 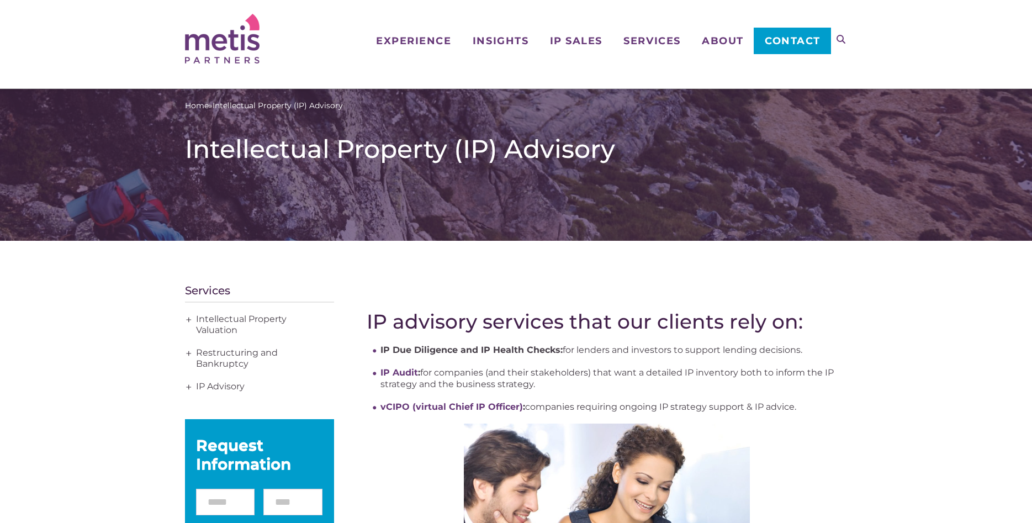 What do you see at coordinates (723, 41) in the screenshot?
I see `span: About` at bounding box center [723, 41].